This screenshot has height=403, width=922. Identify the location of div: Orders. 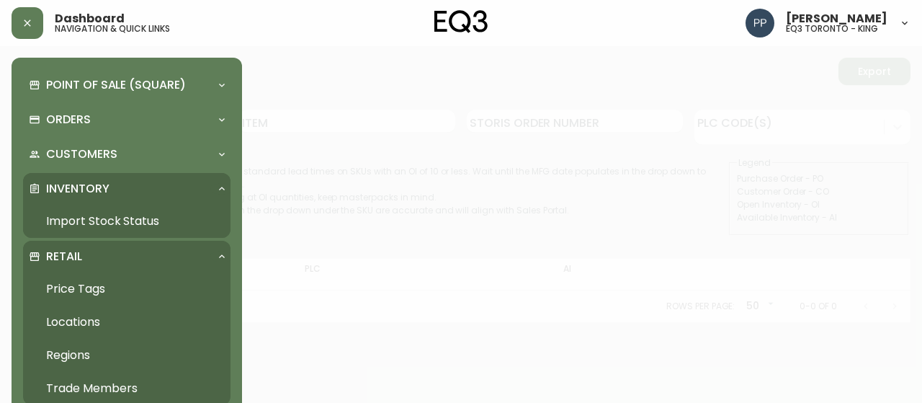
(127, 120).